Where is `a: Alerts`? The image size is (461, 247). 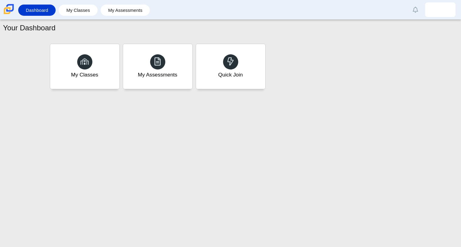
a: Alerts is located at coordinates (416, 10).